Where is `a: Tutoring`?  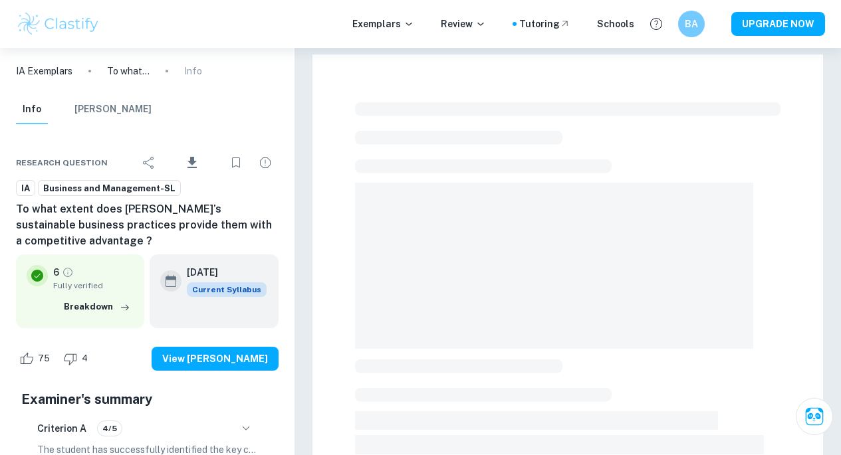 a: Tutoring is located at coordinates (544, 24).